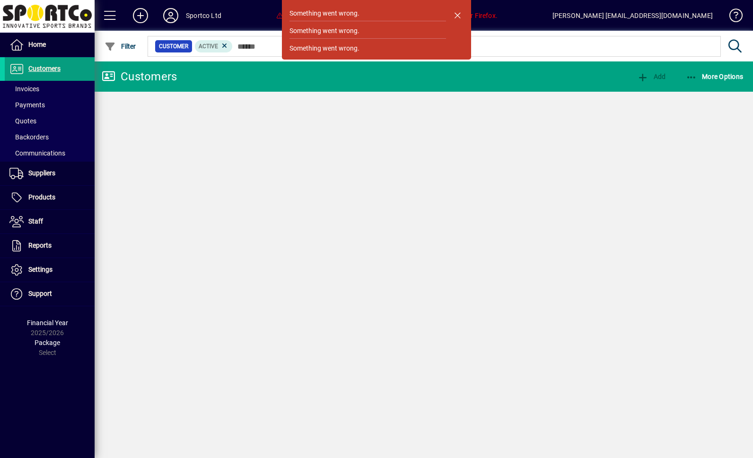 The height and width of the screenshot is (458, 753). I want to click on a: Products, so click(50, 198).